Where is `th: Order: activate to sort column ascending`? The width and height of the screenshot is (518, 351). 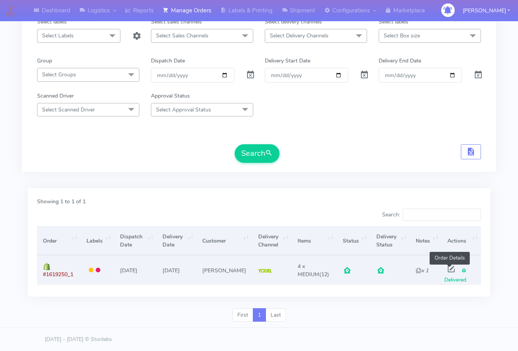
th: Order: activate to sort column ascending is located at coordinates (59, 241).